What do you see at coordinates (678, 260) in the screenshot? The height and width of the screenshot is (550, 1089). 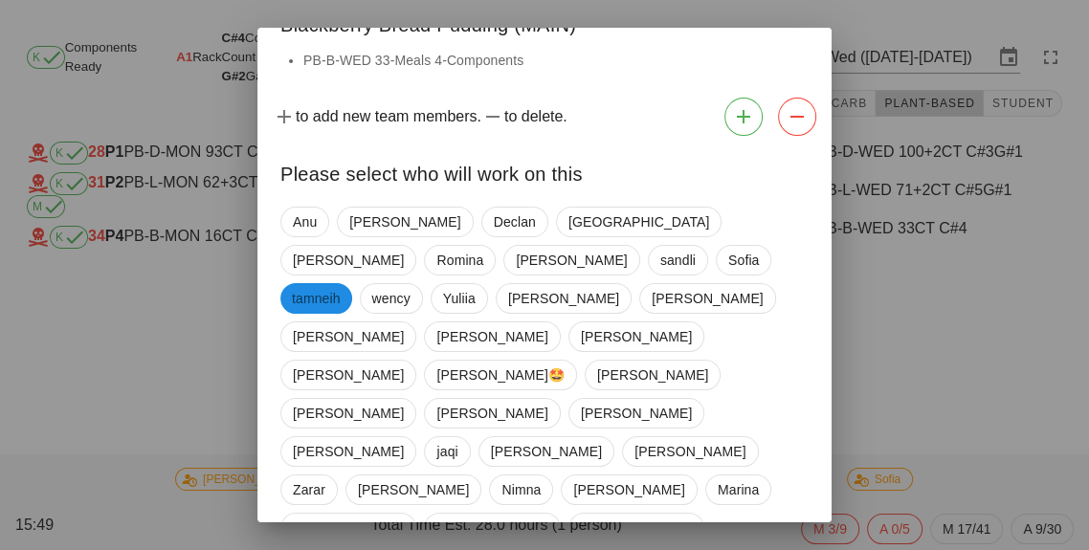 I see `span: sandli` at bounding box center [678, 260].